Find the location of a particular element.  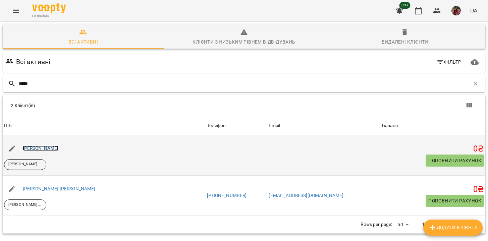

div: Баланс is located at coordinates (390, 126).